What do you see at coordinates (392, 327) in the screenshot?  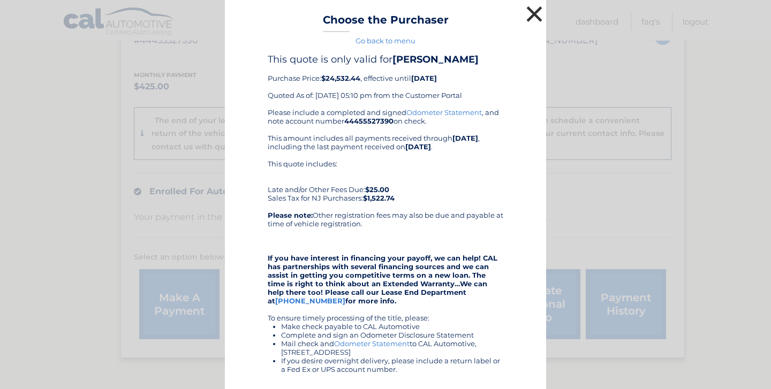 I see `li: Make check payable to CAL Automotive` at bounding box center [392, 327].